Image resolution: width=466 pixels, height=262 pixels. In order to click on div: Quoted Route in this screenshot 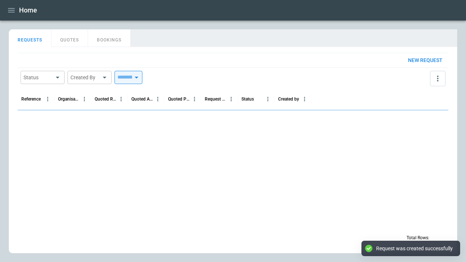, I will do `click(105, 99)`.